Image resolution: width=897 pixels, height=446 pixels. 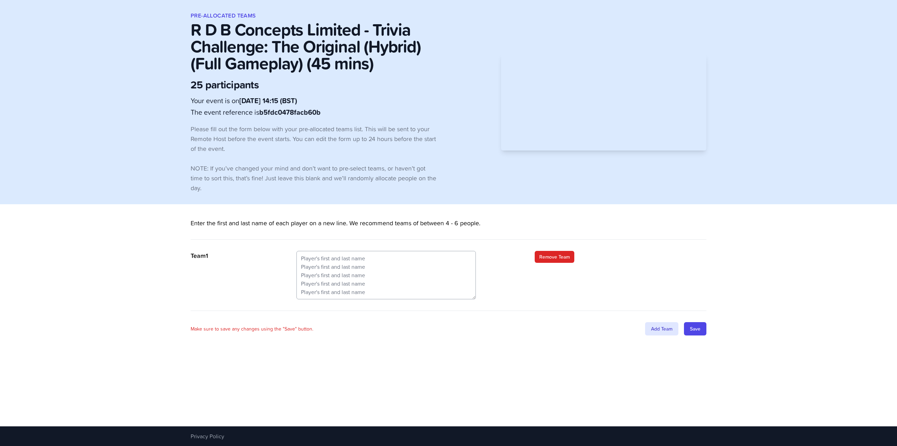 What do you see at coordinates (662, 328) in the screenshot?
I see `div: Add Team` at bounding box center [662, 328].